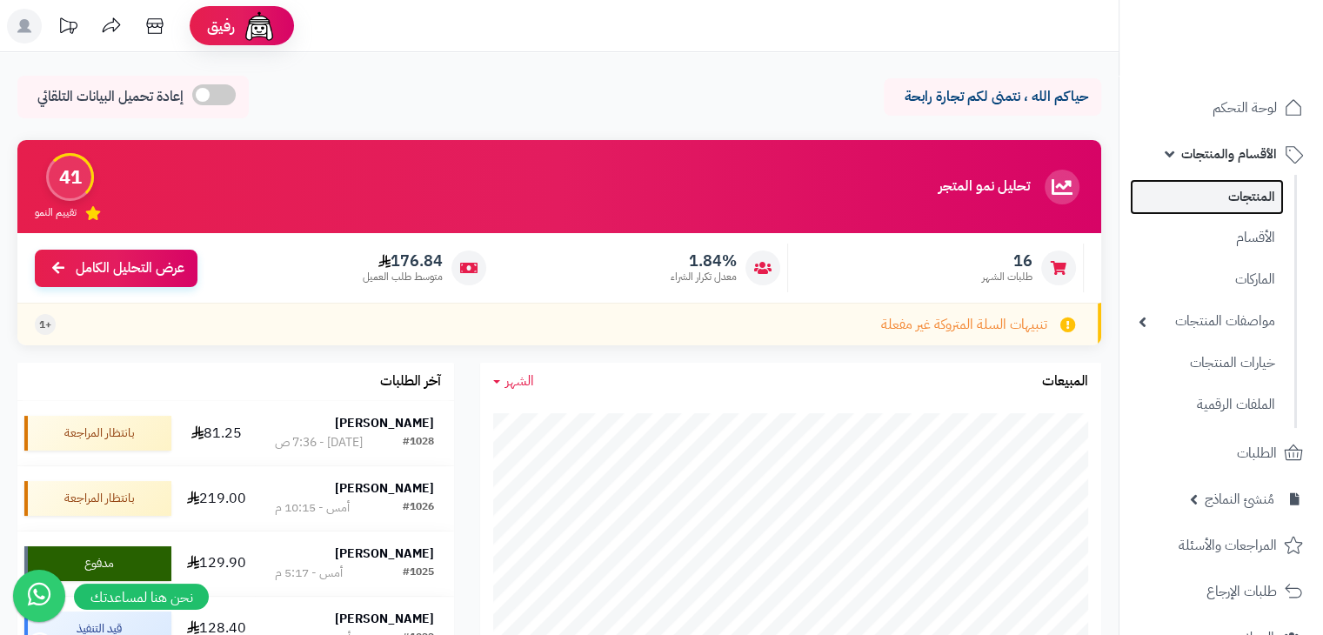 The image size is (1323, 635). I want to click on span: متوسط طلب العميل, so click(403, 277).